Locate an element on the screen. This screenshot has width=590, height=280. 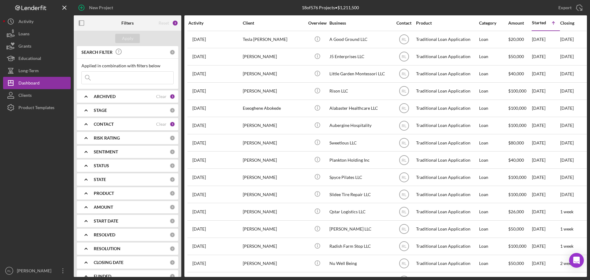
b: PRODUCT is located at coordinates (104, 193).